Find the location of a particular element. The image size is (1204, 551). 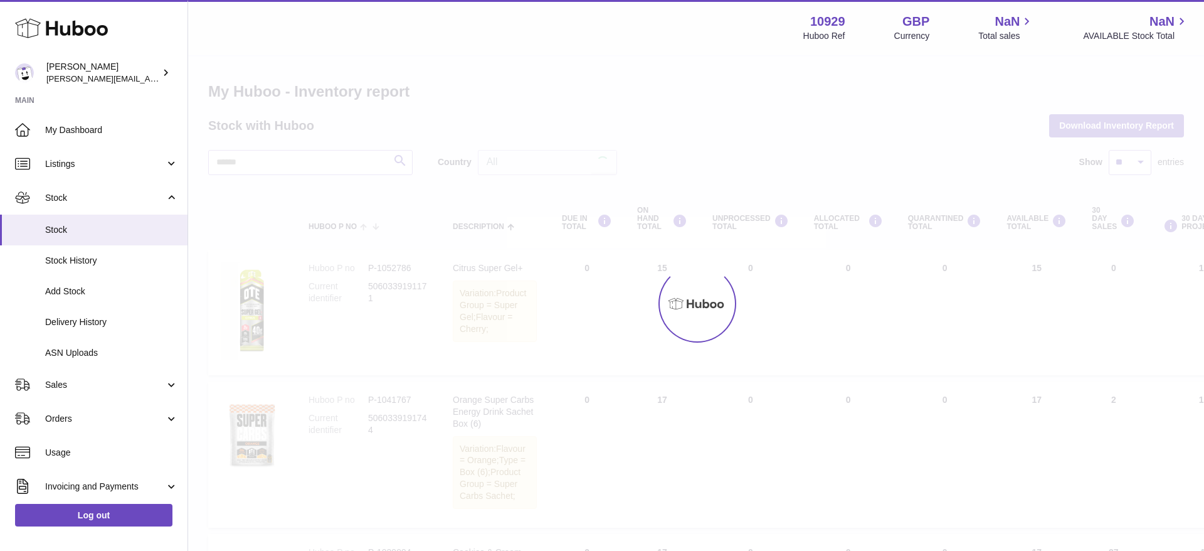

a: Log out is located at coordinates (93, 515).